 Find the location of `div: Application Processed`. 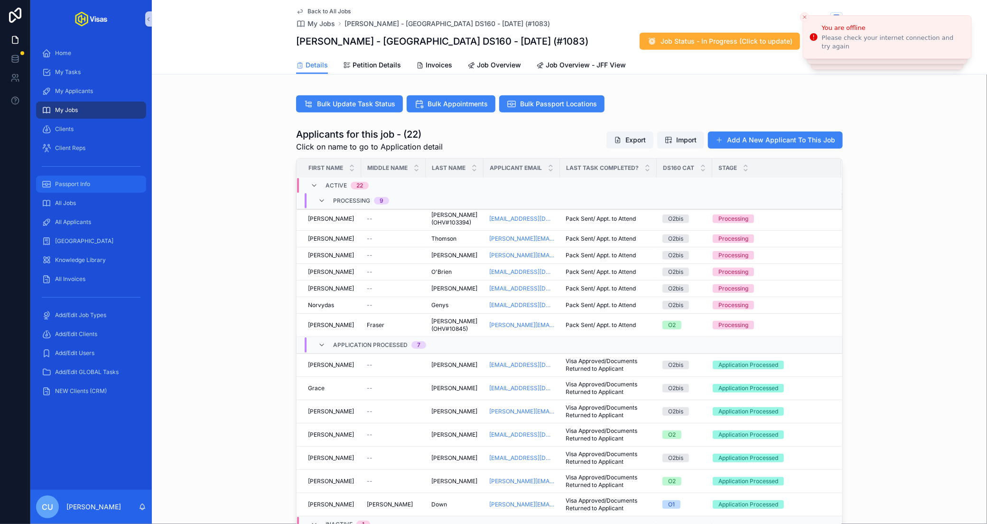

div: Application Processed is located at coordinates (749, 388).